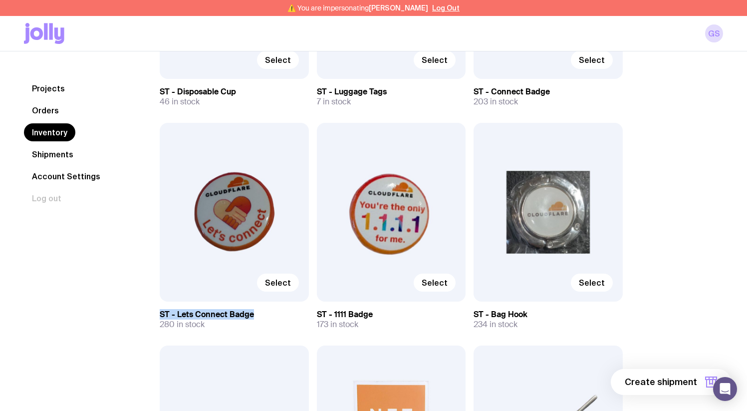 The image size is (747, 411). I want to click on h3: ST - 1111 Badge, so click(391, 314).